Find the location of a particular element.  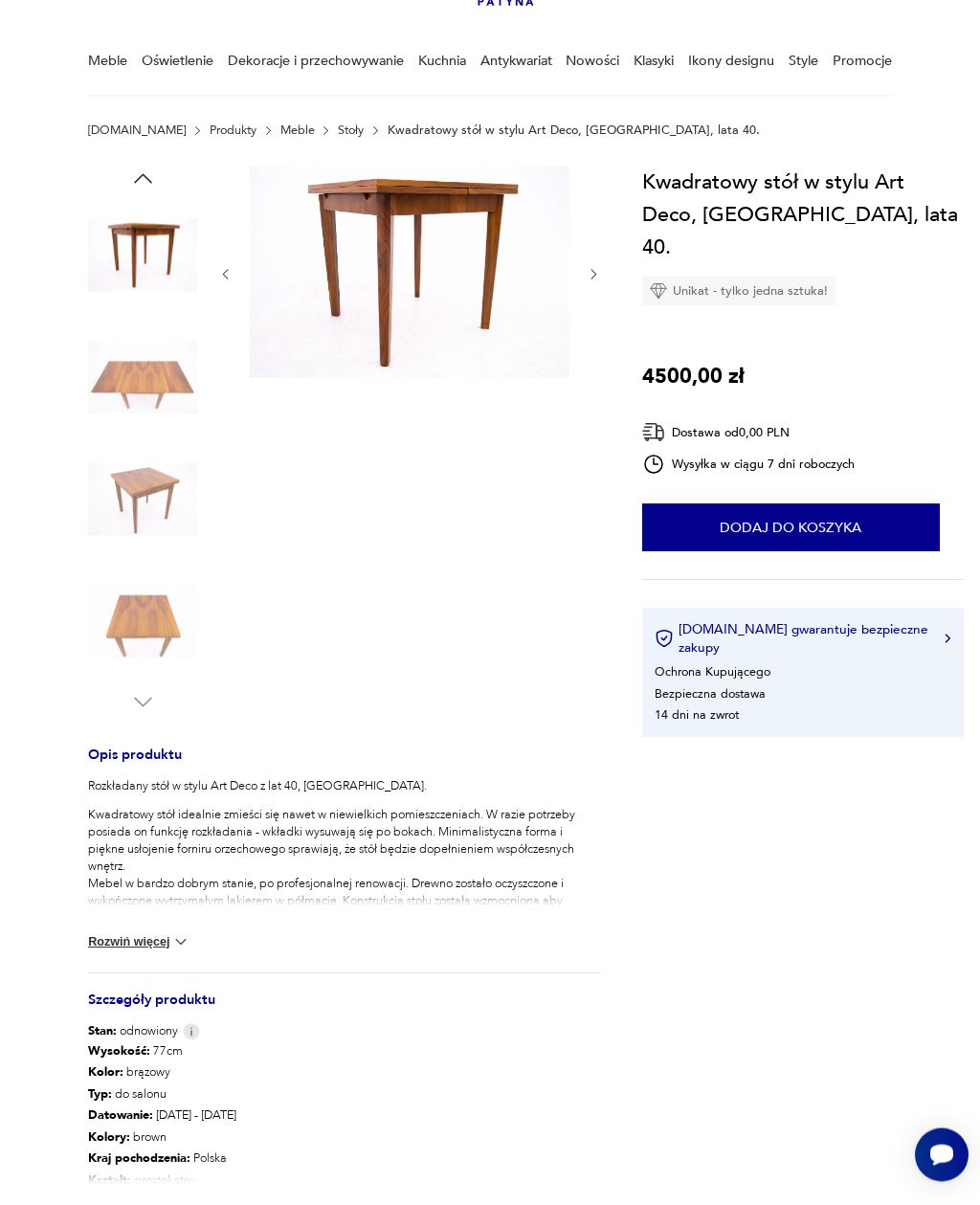

b: Typ : is located at coordinates (100, 1095).